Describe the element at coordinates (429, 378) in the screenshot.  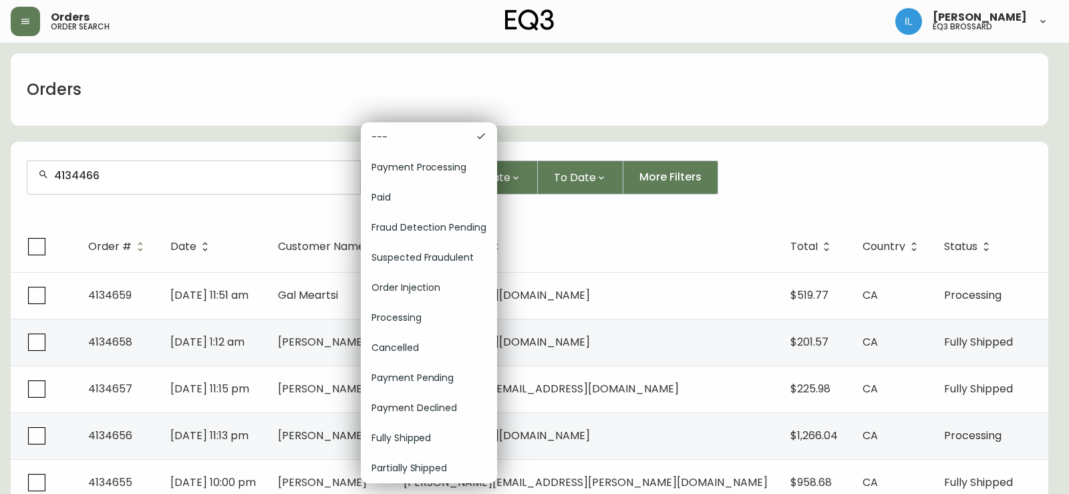
I see `div: Payment Pending` at that location.